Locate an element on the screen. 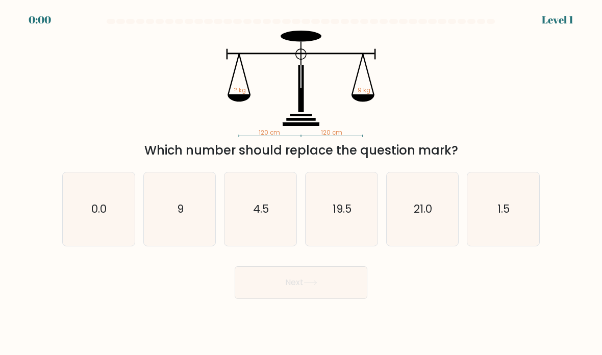  text: 19.5 is located at coordinates (342, 209).